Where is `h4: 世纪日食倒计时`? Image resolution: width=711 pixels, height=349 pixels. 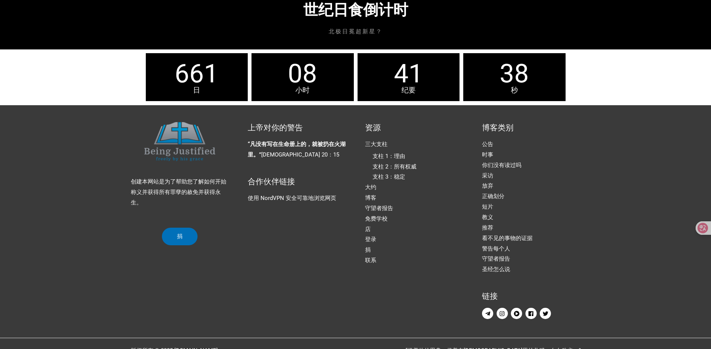 h4: 世纪日食倒计时 is located at coordinates (355, 10).